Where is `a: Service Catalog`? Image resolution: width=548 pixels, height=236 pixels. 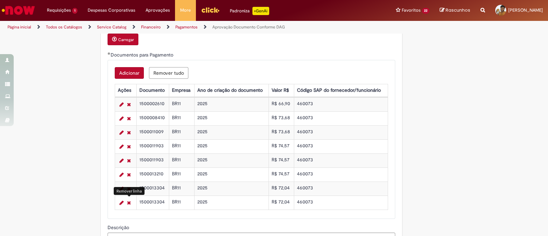
a: Service Catalog is located at coordinates (112, 27).